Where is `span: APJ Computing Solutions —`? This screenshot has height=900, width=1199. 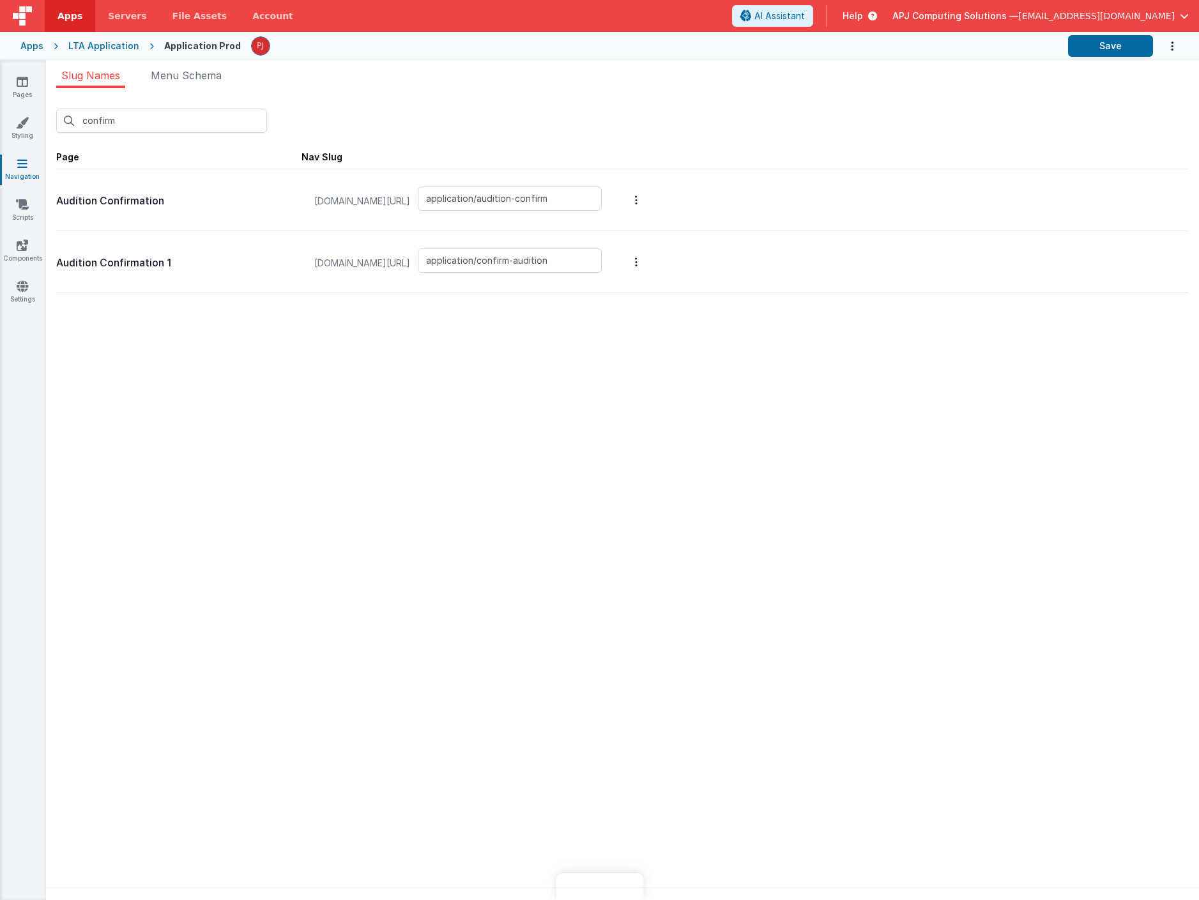 span: APJ Computing Solutions — is located at coordinates (955, 16).